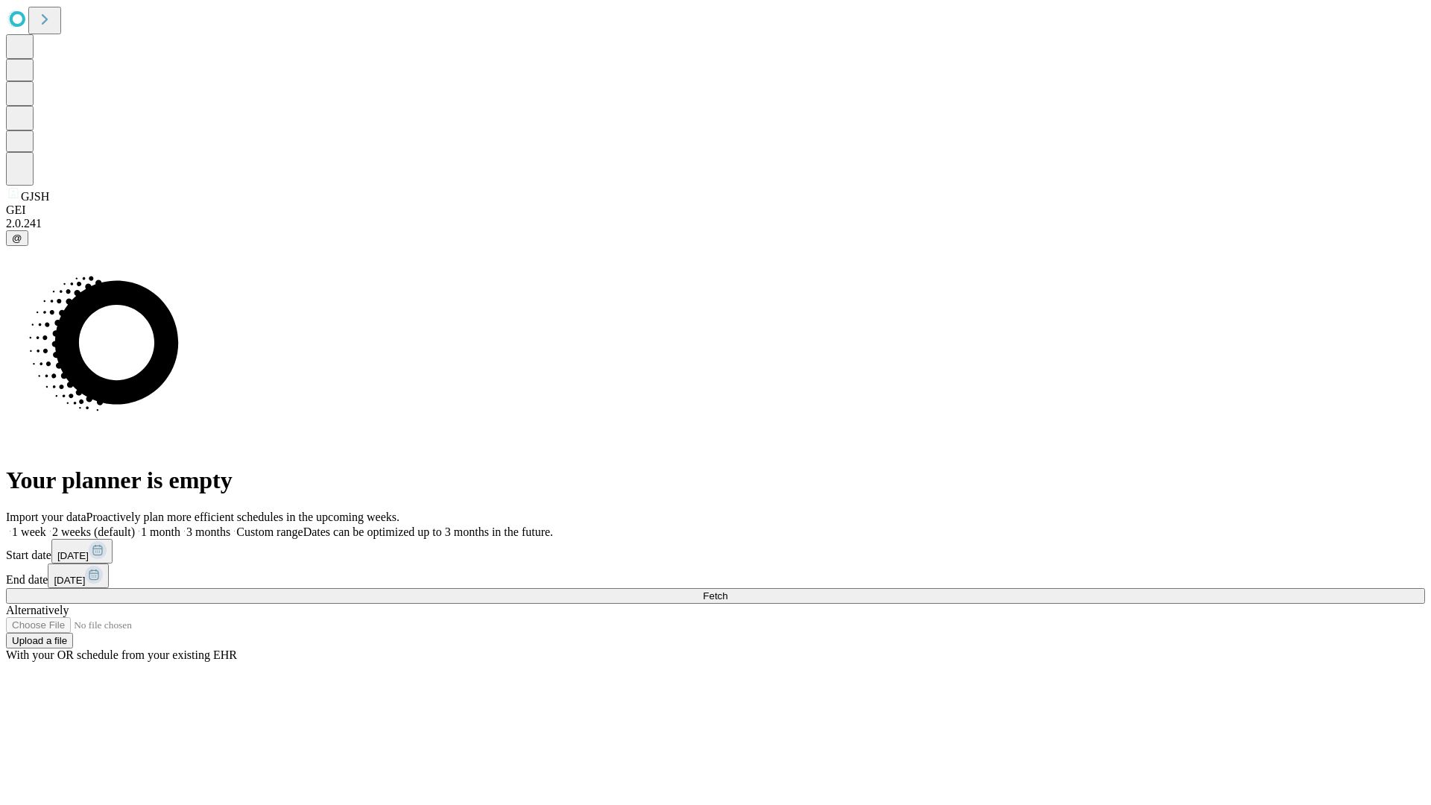 This screenshot has height=805, width=1431. Describe the element at coordinates (121, 654) in the screenshot. I see `span: With your OR schedule from your existing EHR` at that location.